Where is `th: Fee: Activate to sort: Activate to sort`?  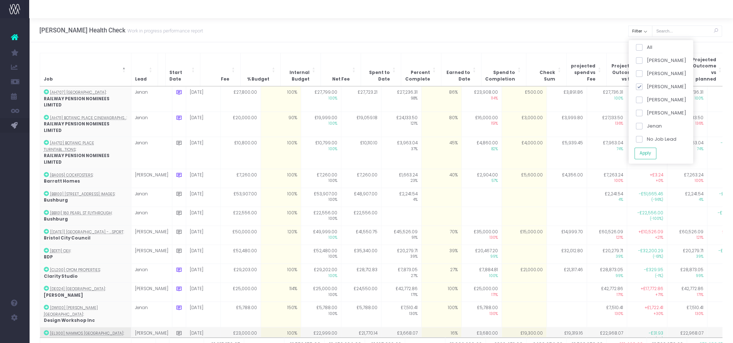 th: Fee: Activate to sort: Activate to sort is located at coordinates (220, 69).